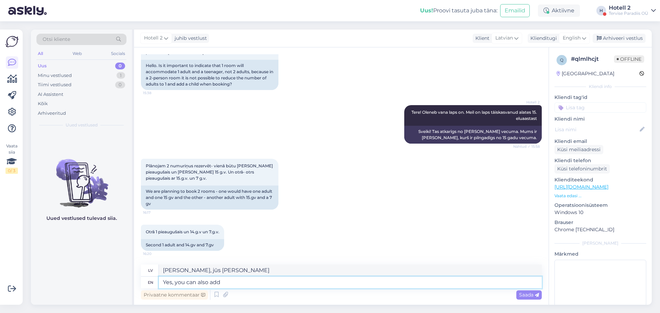 This screenshot has width=660, height=313. Describe the element at coordinates (156, 93) in the screenshot. I see `span: 15:38` at that location.